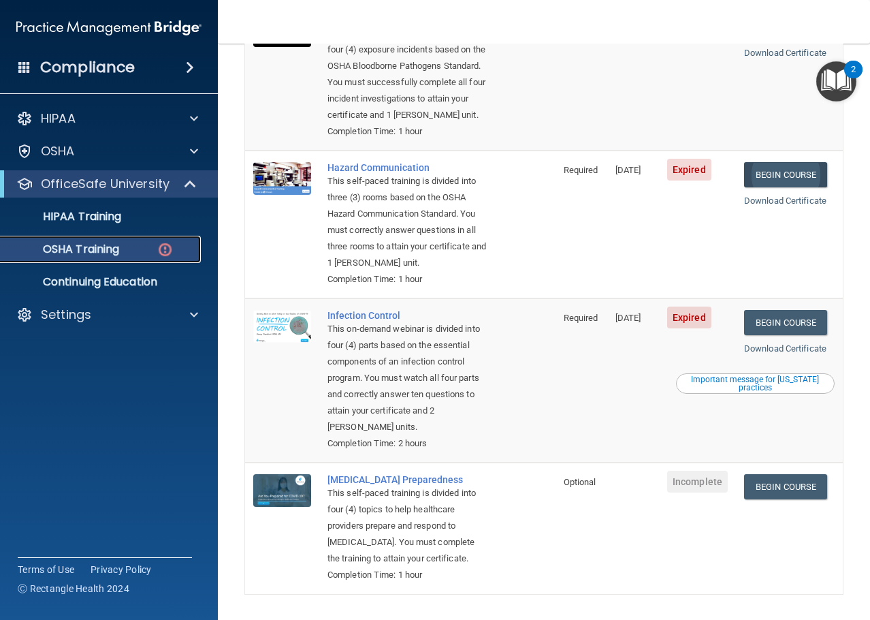  Describe the element at coordinates (407, 315) in the screenshot. I see `a: Infection Control` at that location.